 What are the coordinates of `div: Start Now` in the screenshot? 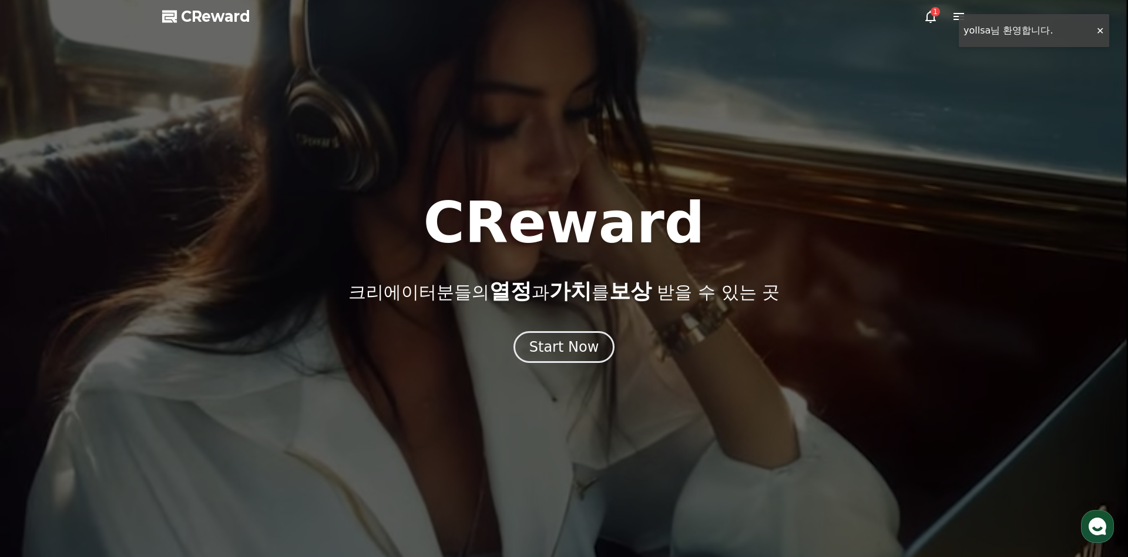 It's located at (564, 347).